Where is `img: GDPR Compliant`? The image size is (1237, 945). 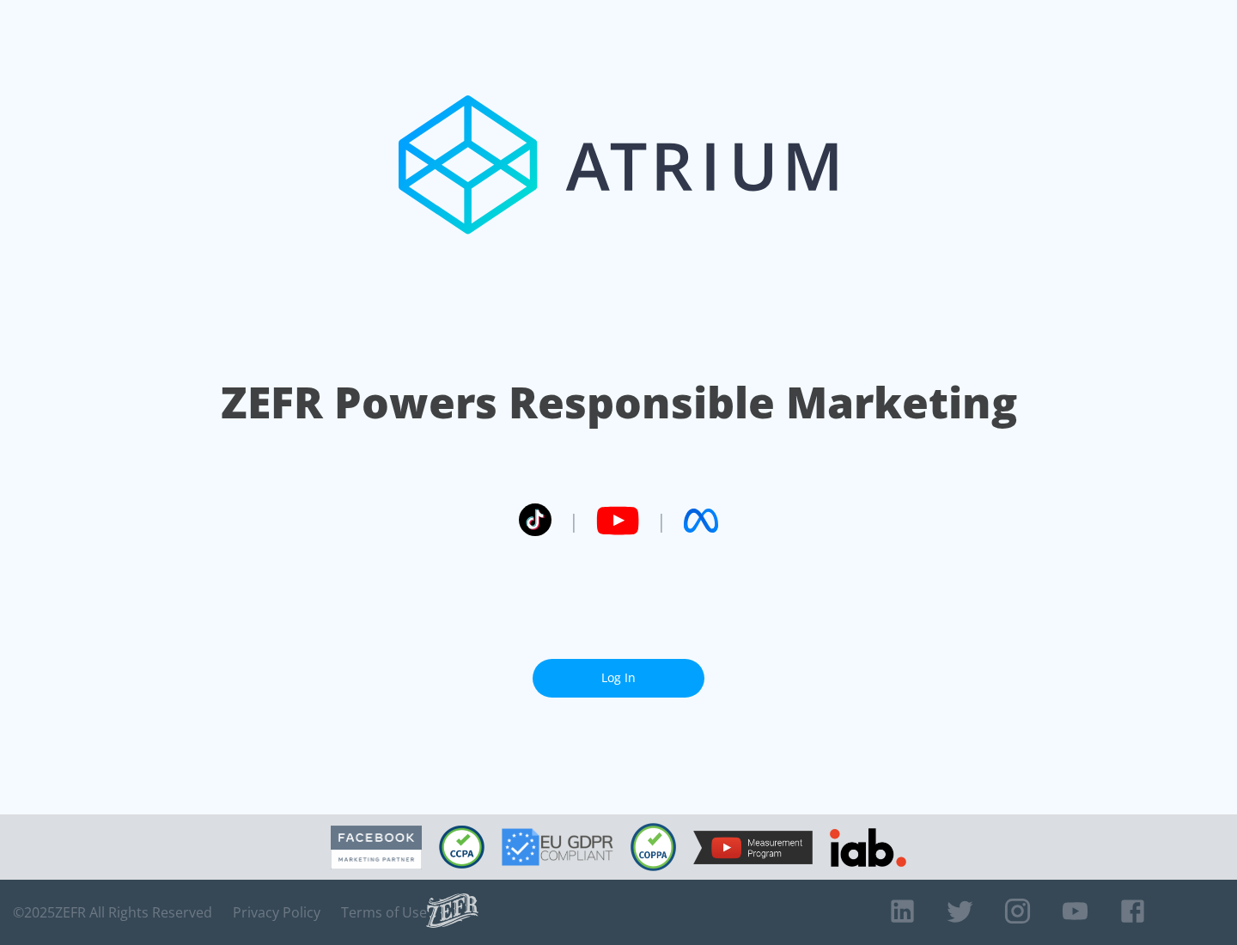
img: GDPR Compliant is located at coordinates (557, 847).